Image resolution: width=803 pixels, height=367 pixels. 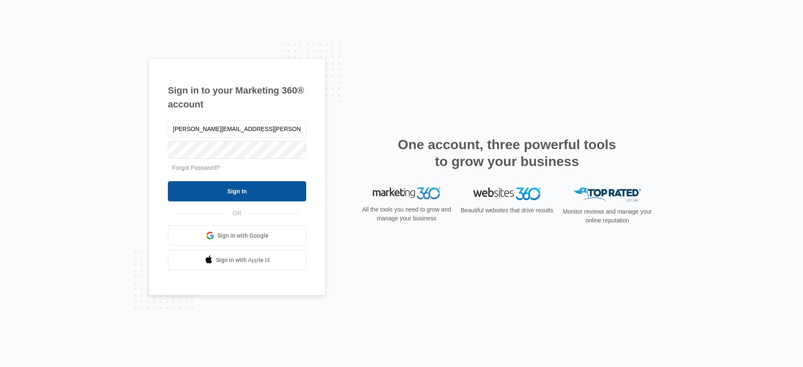 I want to click on img: Marketing 360, so click(x=407, y=194).